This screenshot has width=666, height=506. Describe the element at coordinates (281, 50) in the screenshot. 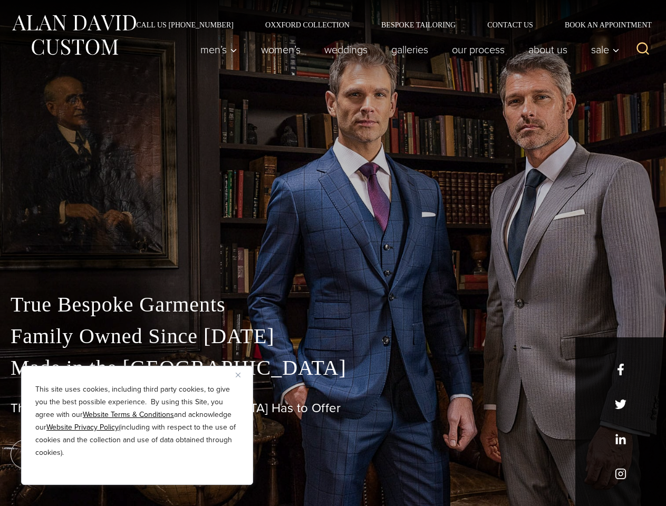

I see `a: Women’s` at that location.